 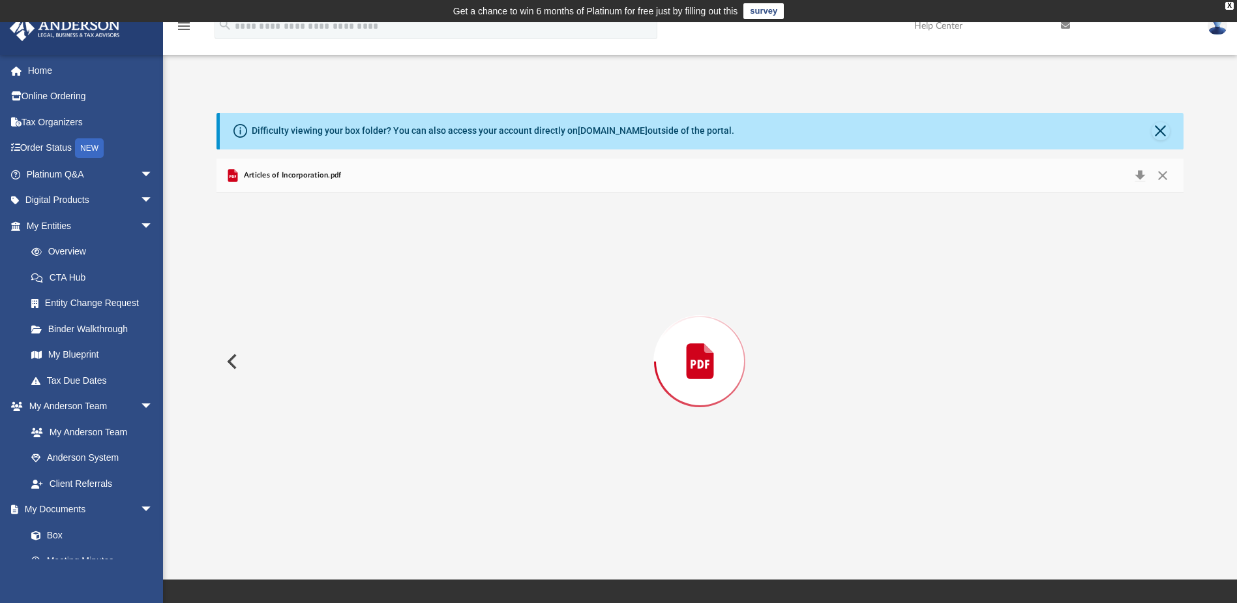 I want to click on a: Tax Organizers, so click(x=91, y=122).